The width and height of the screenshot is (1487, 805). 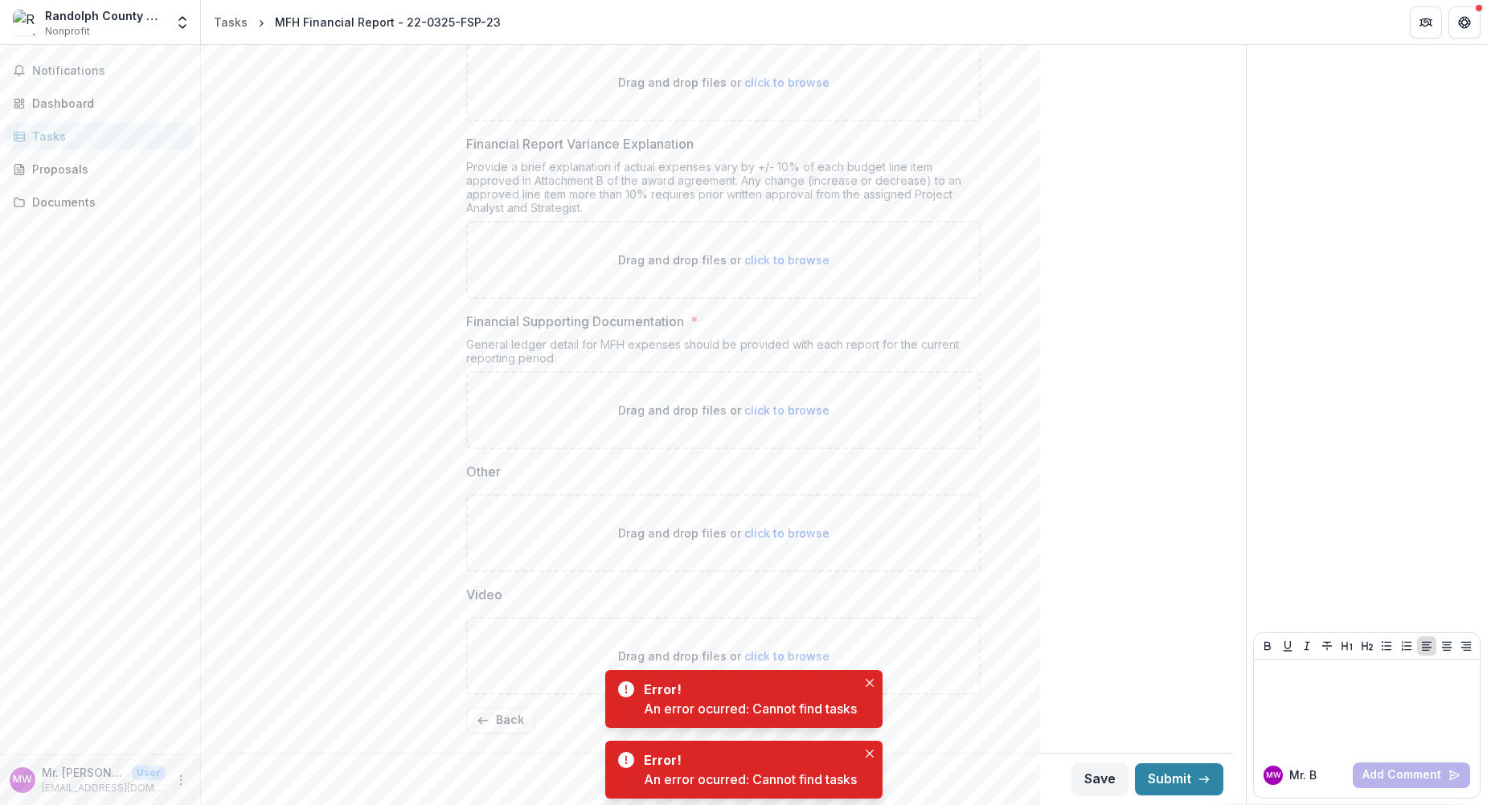 I want to click on div: Randolph County Caring Community Inc, so click(x=104, y=15).